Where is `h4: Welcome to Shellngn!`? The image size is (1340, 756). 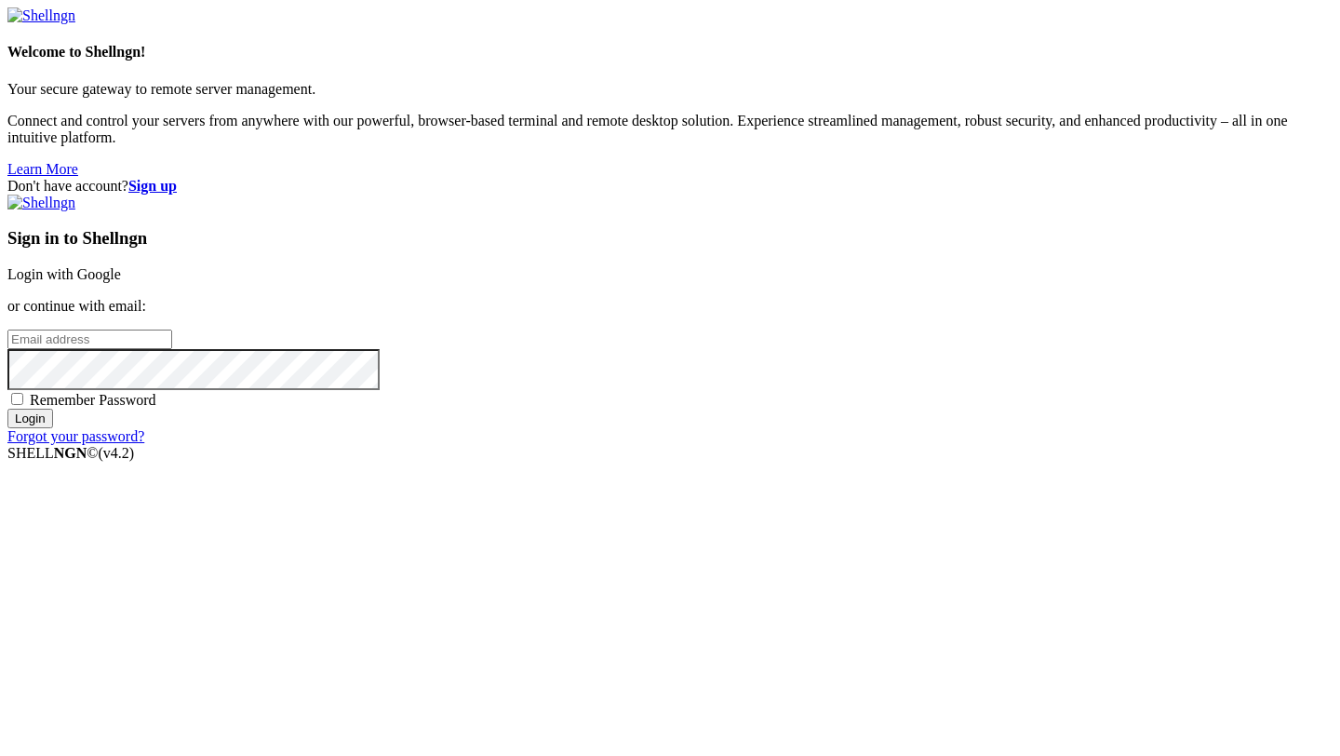
h4: Welcome to Shellngn! is located at coordinates (670, 52).